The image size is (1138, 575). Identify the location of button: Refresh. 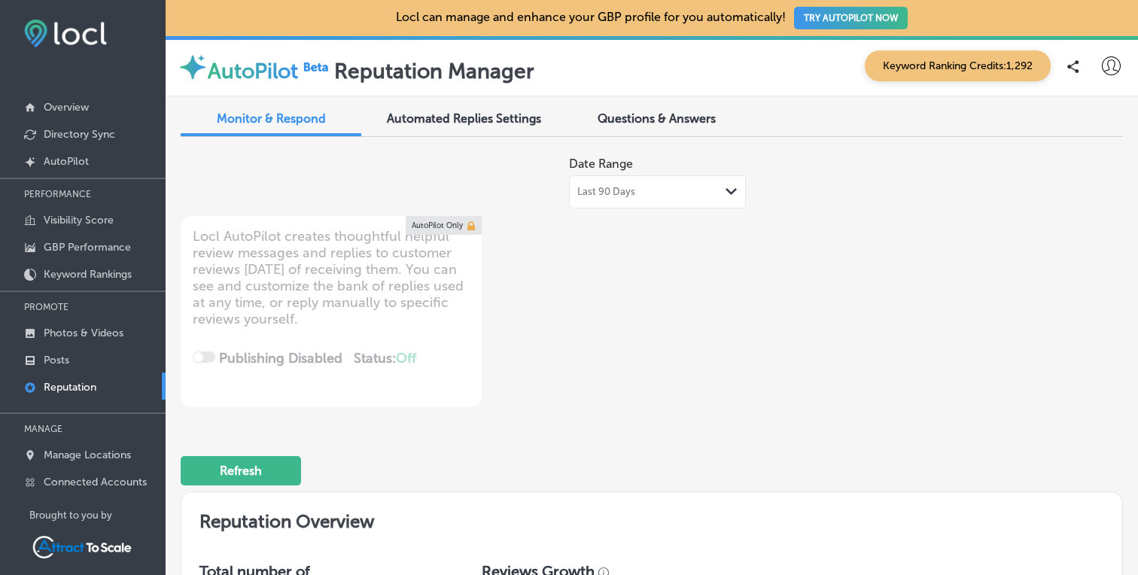
(241, 471).